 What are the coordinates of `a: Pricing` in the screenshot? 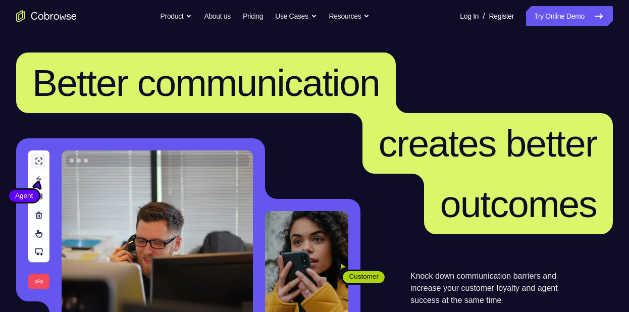 It's located at (253, 16).